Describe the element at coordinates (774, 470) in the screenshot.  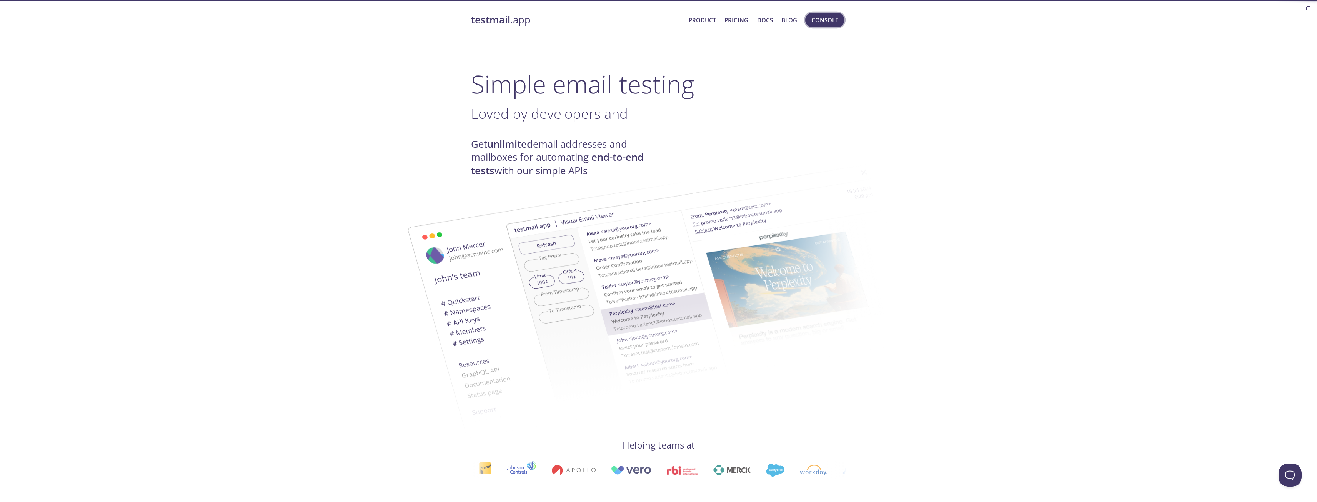
I see `img: salesforce` at that location.